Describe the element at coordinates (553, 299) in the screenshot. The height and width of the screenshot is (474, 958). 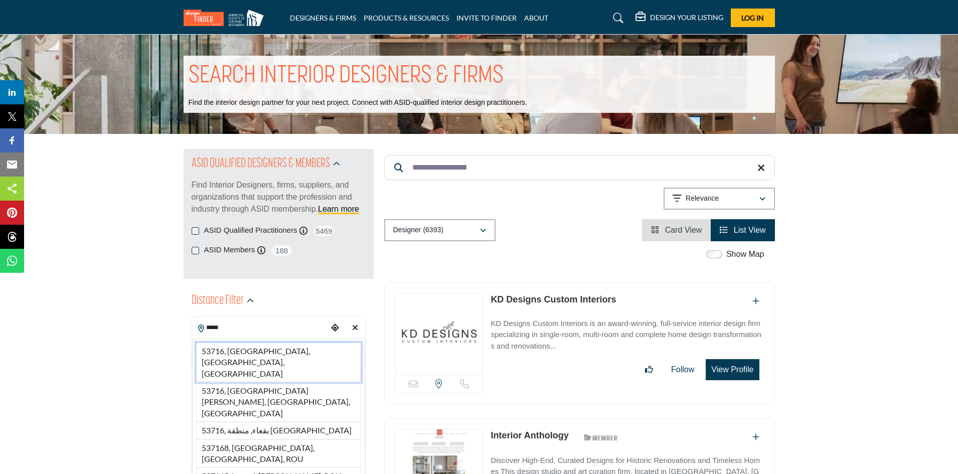
I see `p: KD Designs Custom Interiors` at that location.